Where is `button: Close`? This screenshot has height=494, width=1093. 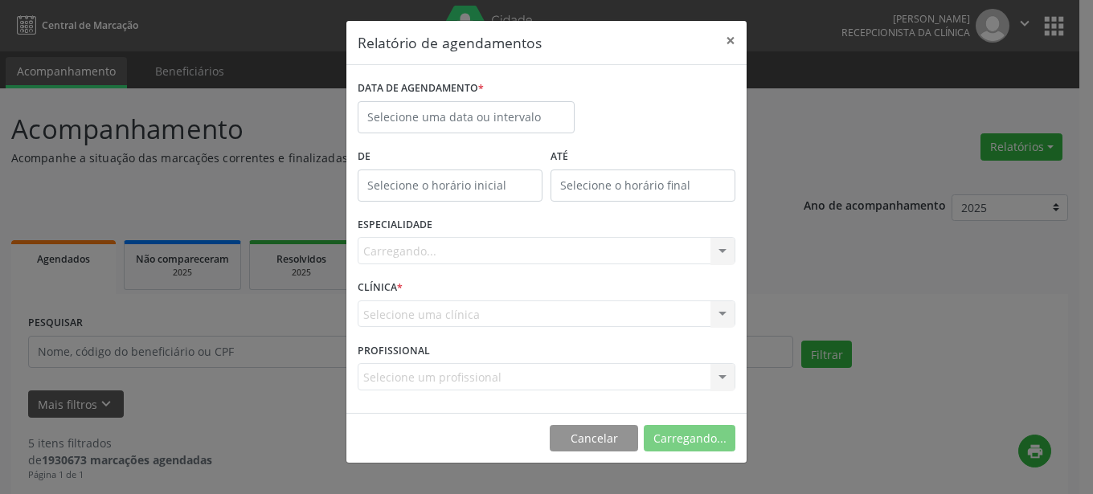 button: Close is located at coordinates (730, 40).